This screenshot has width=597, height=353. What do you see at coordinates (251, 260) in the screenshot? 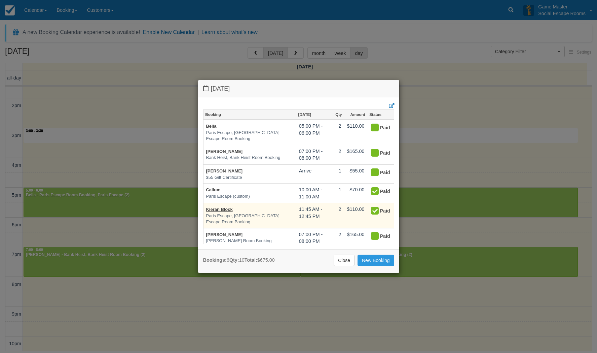
I see `strong: Total:` at bounding box center [251, 260].